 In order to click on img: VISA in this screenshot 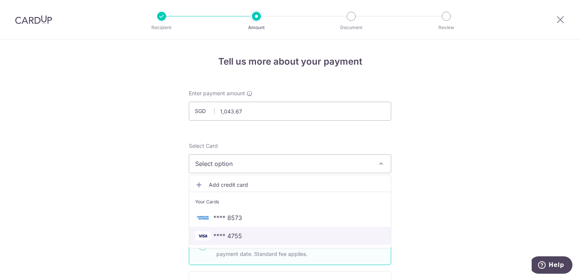, I will do `click(203, 236)`.